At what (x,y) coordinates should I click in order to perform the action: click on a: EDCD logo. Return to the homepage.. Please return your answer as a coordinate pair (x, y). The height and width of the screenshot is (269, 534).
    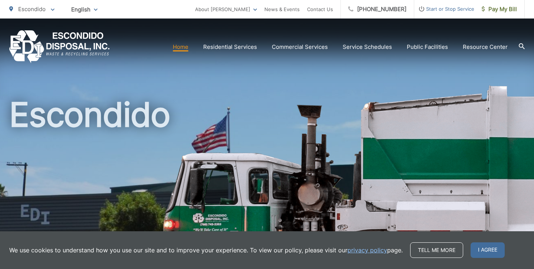
    Looking at the image, I should click on (59, 47).